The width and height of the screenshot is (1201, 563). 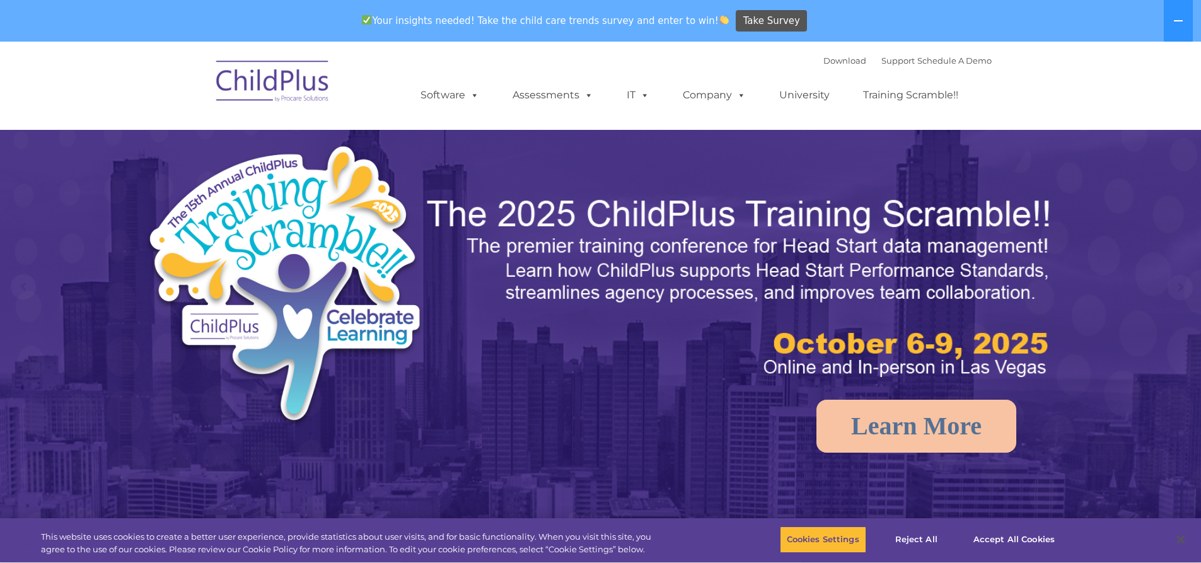 I want to click on a: Download, so click(x=845, y=61).